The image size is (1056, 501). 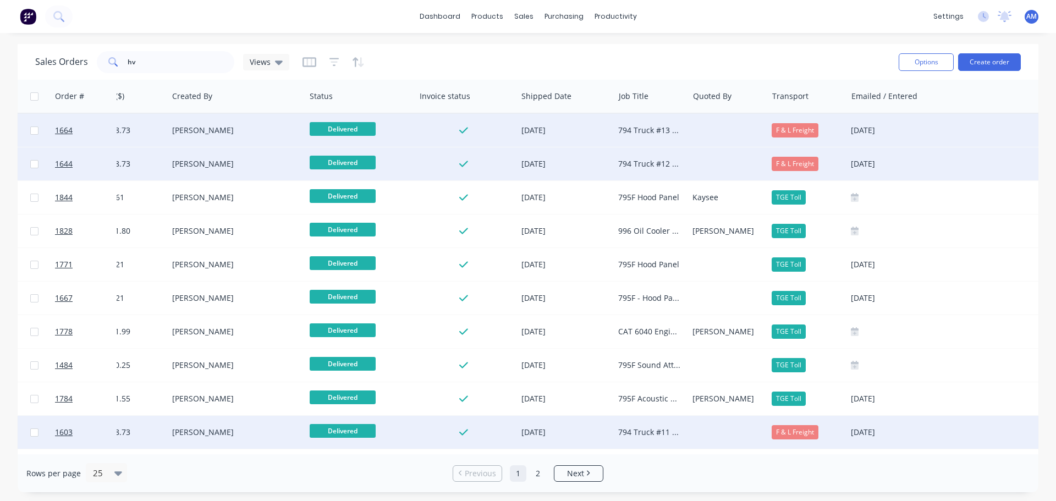 What do you see at coordinates (649, 130) in the screenshot?
I see `div: 794 Truck #13 - MT500306 - HV Cabinet Acoustic Kit` at bounding box center [649, 130].